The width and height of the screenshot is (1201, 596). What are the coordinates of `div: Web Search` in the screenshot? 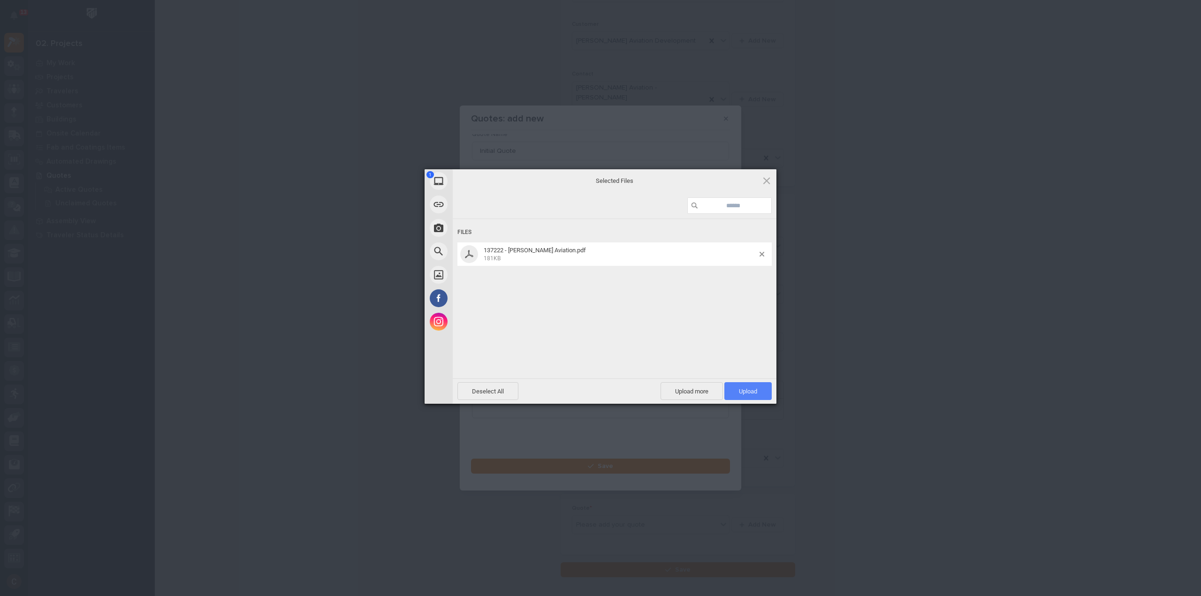 It's located at (481, 251).